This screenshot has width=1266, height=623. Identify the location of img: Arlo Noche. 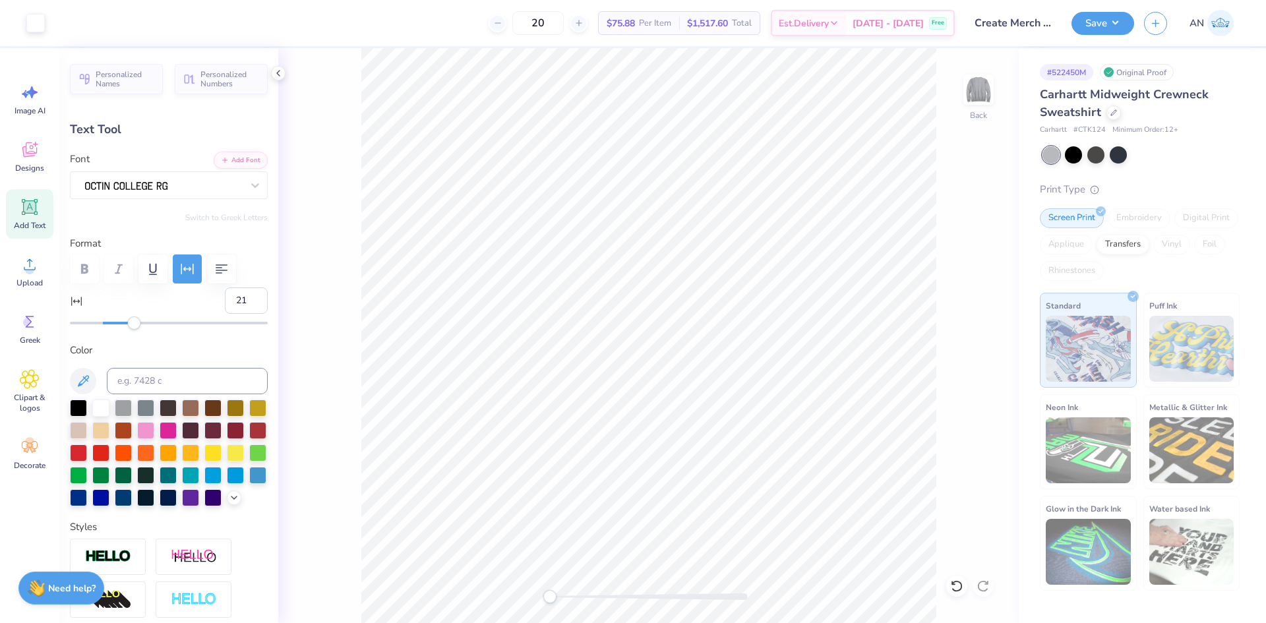
(1221, 23).